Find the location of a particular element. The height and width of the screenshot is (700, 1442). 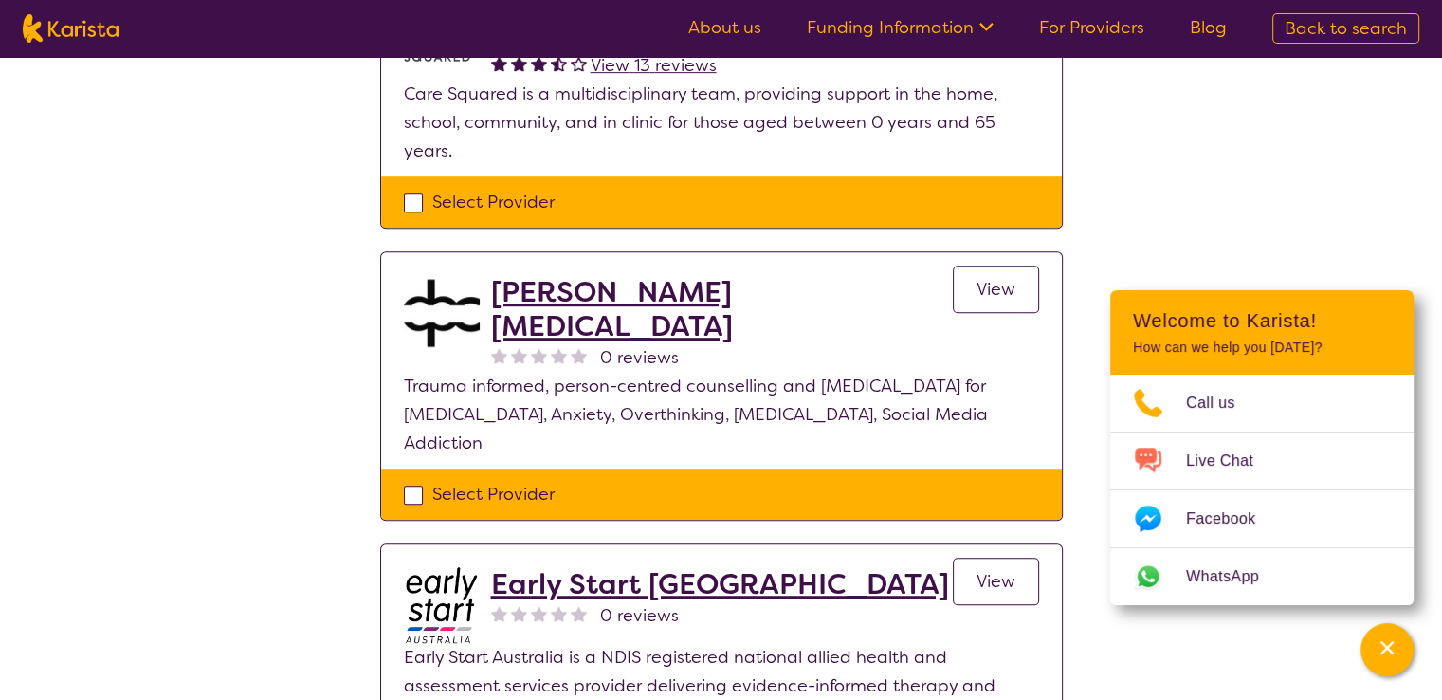

img: bdpoyytkvdhmeftzccod.jpg is located at coordinates (442, 605).